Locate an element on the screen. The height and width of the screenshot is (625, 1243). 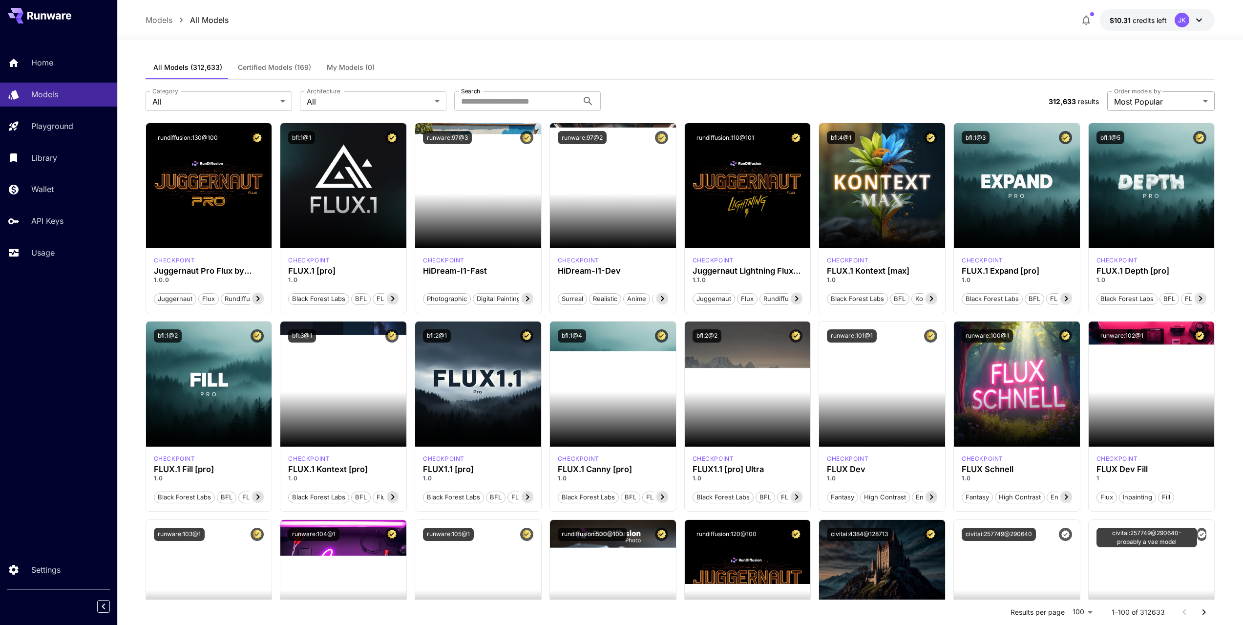
span: results is located at coordinates (1088, 101).